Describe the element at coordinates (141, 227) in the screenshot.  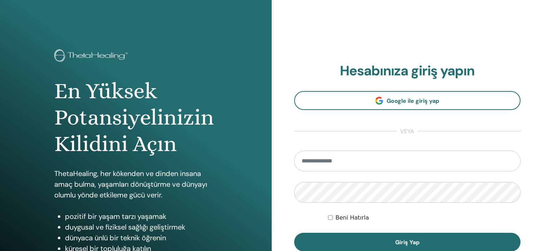
I see `li: duygusal ve fiziksel sağlığı geliştirmek` at that location.